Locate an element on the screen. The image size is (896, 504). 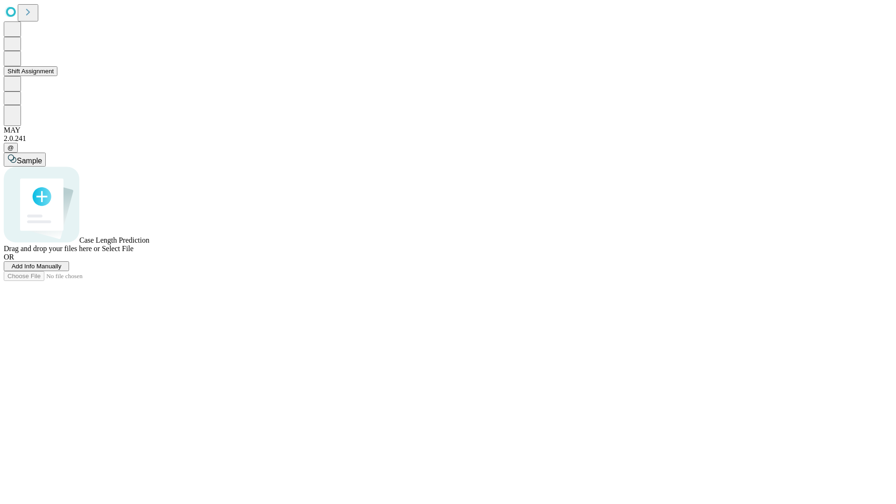
div: MAY is located at coordinates (448, 130).